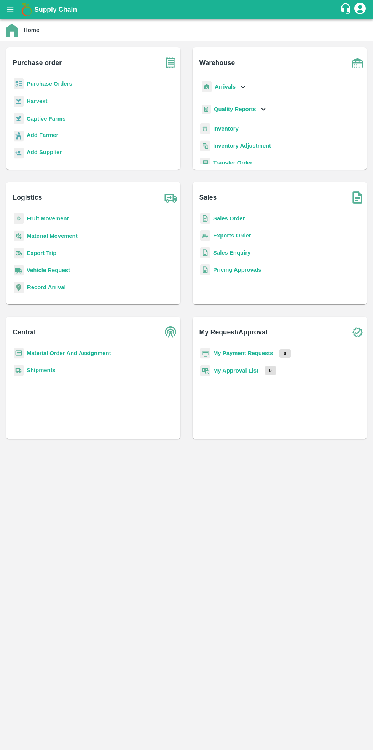 The height and width of the screenshot is (750, 373). I want to click on b: My Payment Requests, so click(243, 353).